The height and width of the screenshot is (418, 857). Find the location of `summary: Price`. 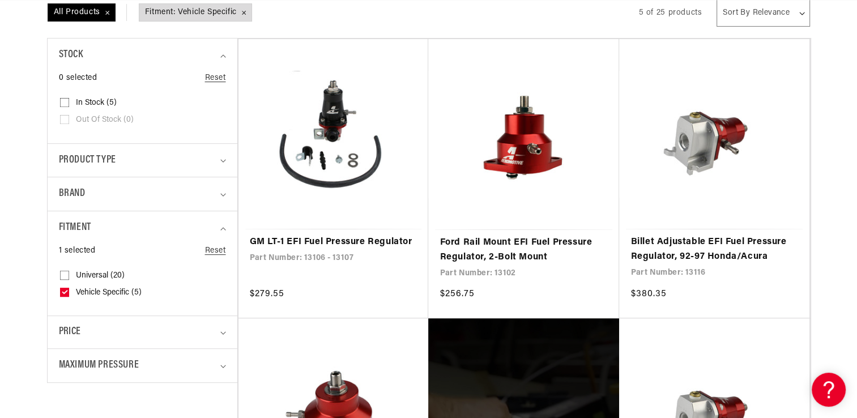

summary: Price is located at coordinates (142, 332).